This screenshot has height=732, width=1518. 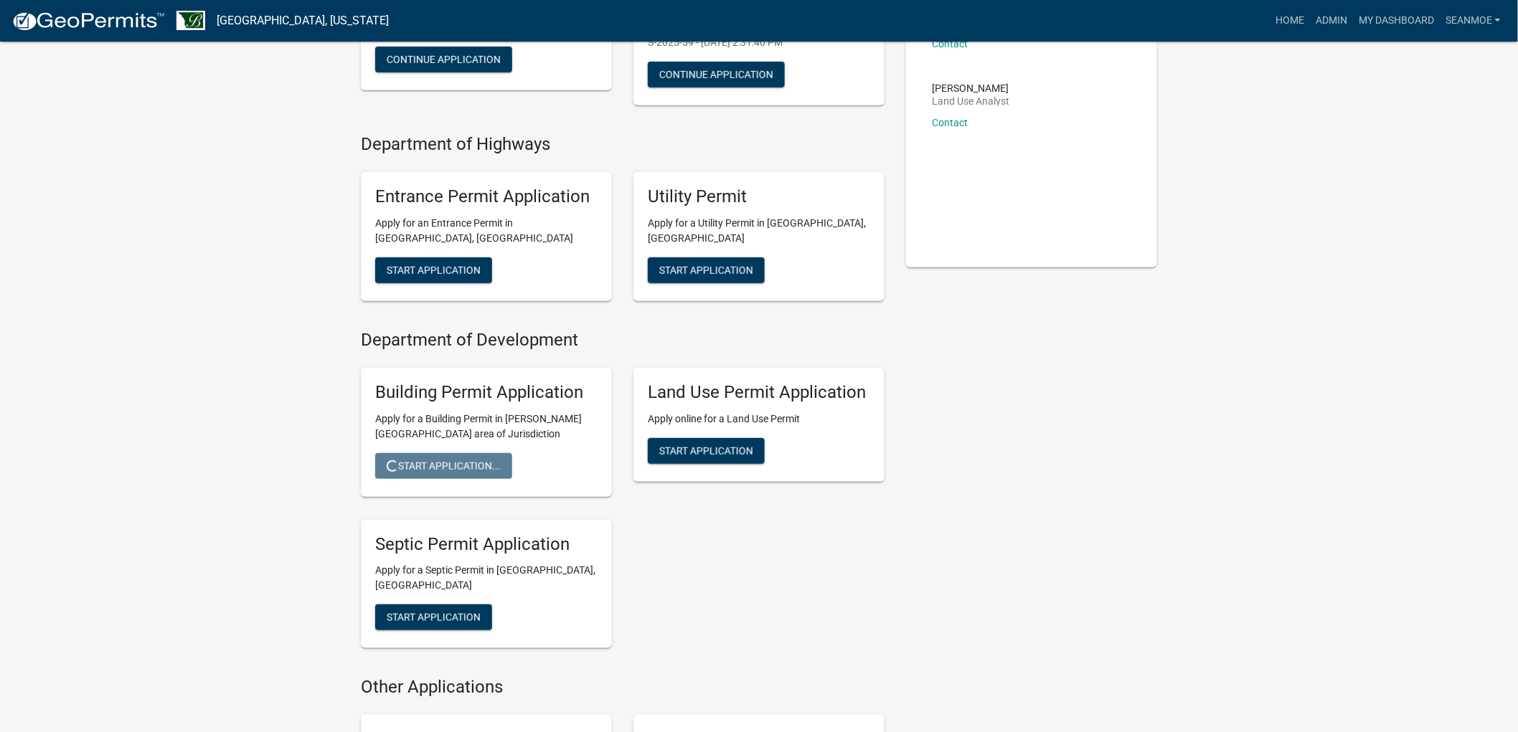 What do you see at coordinates (191, 20) in the screenshot?
I see `img: Benton County, Minnesota` at bounding box center [191, 20].